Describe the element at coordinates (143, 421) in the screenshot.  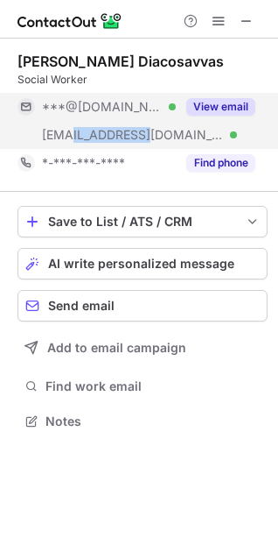
I see `button: Notes` at that location.